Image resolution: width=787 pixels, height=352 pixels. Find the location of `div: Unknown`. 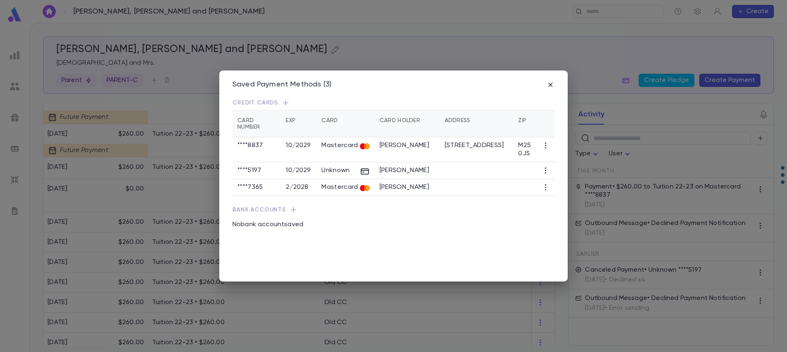

div: Unknown is located at coordinates (345, 170).